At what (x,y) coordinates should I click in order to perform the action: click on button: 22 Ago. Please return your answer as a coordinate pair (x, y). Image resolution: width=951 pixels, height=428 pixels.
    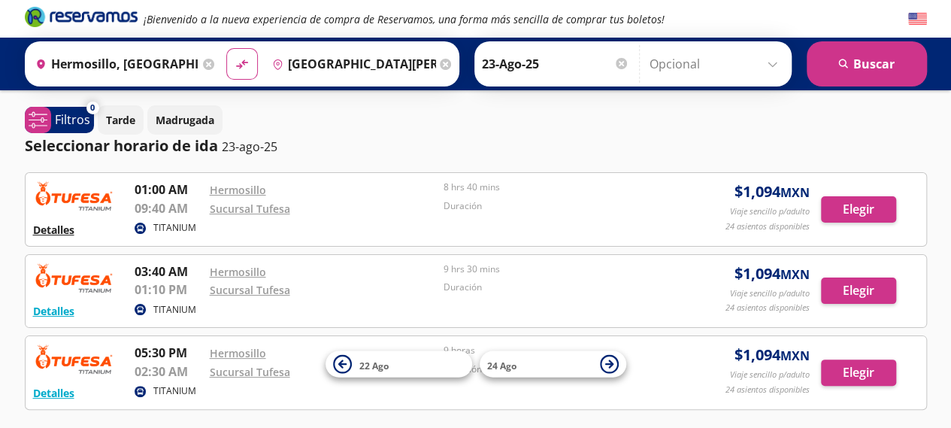
    Looking at the image, I should click on (398, 364).